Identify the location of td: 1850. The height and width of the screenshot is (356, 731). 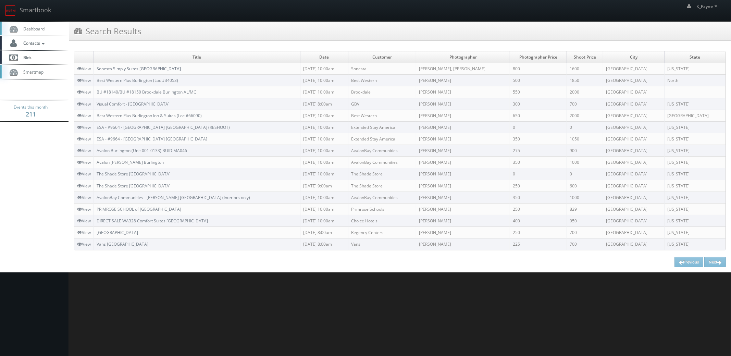
(584, 80).